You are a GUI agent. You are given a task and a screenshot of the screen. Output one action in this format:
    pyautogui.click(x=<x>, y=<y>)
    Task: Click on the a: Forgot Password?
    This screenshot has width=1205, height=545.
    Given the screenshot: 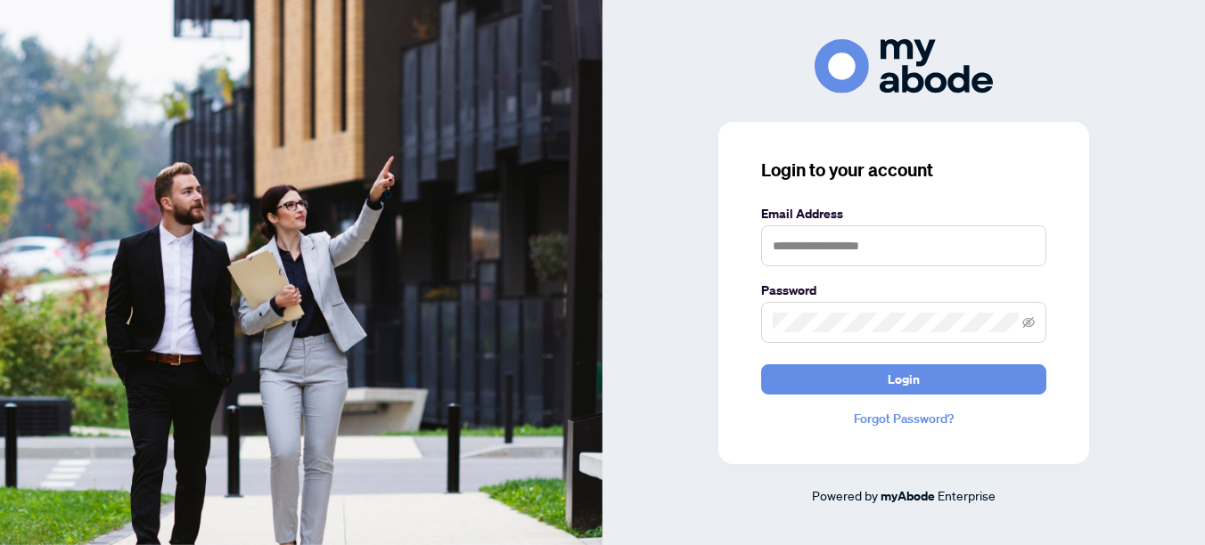 What is the action you would take?
    pyautogui.click(x=903, y=419)
    